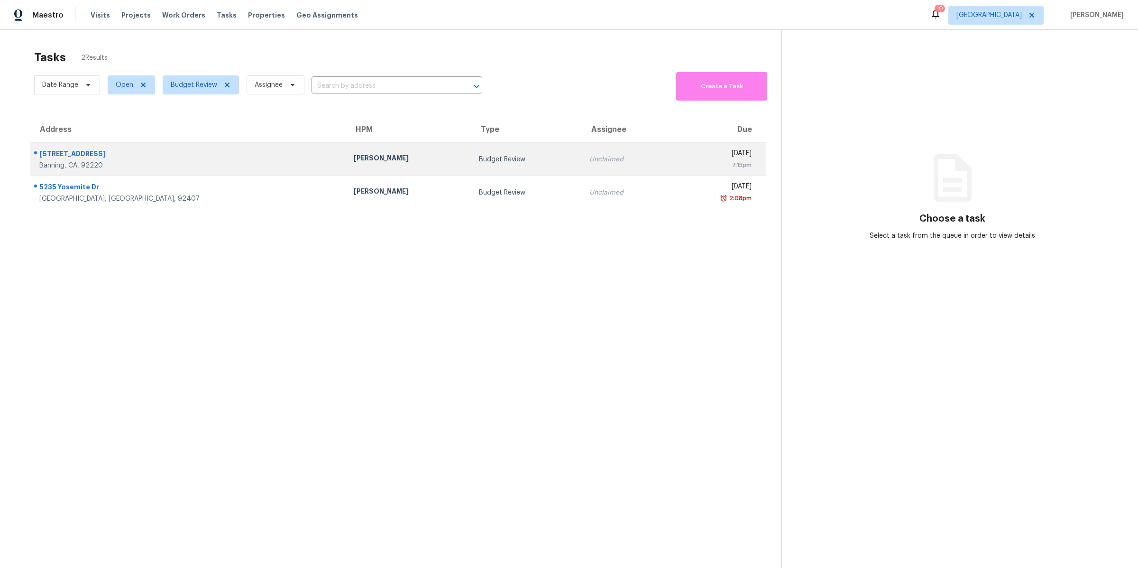  What do you see at coordinates (526, 129) in the screenshot?
I see `th: Type` at bounding box center [526, 129].